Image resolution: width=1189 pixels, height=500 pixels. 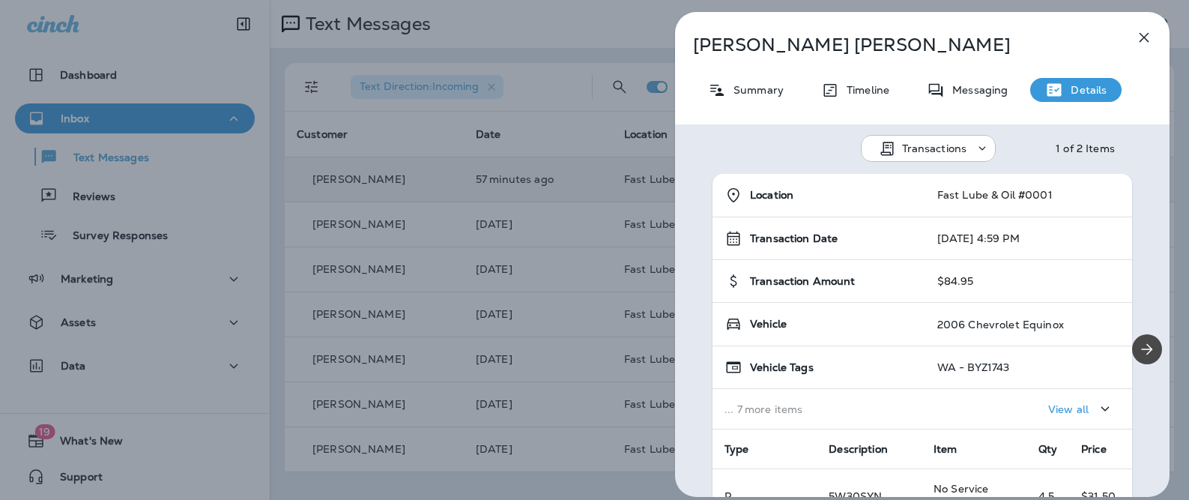 I want to click on button: View all, so click(x=1081, y=408).